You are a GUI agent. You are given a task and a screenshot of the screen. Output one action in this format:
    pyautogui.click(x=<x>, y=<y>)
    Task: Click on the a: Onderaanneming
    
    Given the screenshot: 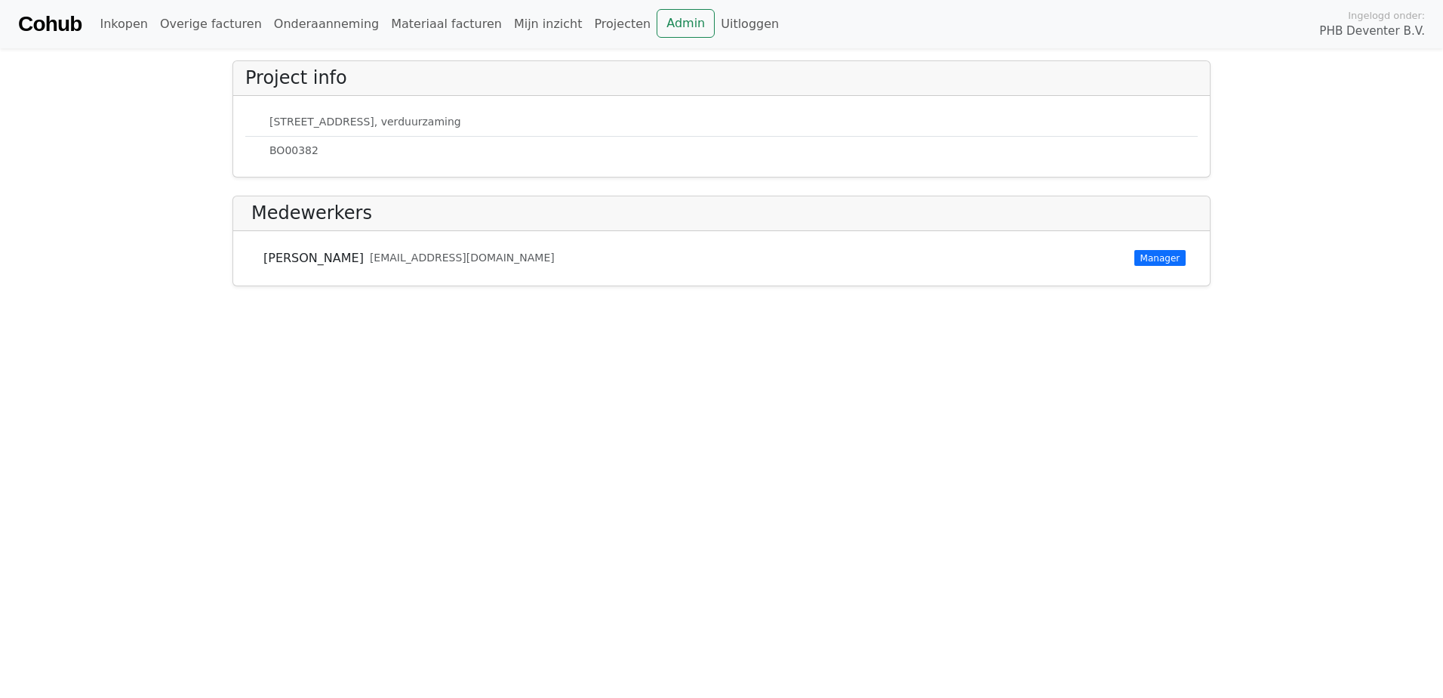 What is the action you would take?
    pyautogui.click(x=326, y=24)
    